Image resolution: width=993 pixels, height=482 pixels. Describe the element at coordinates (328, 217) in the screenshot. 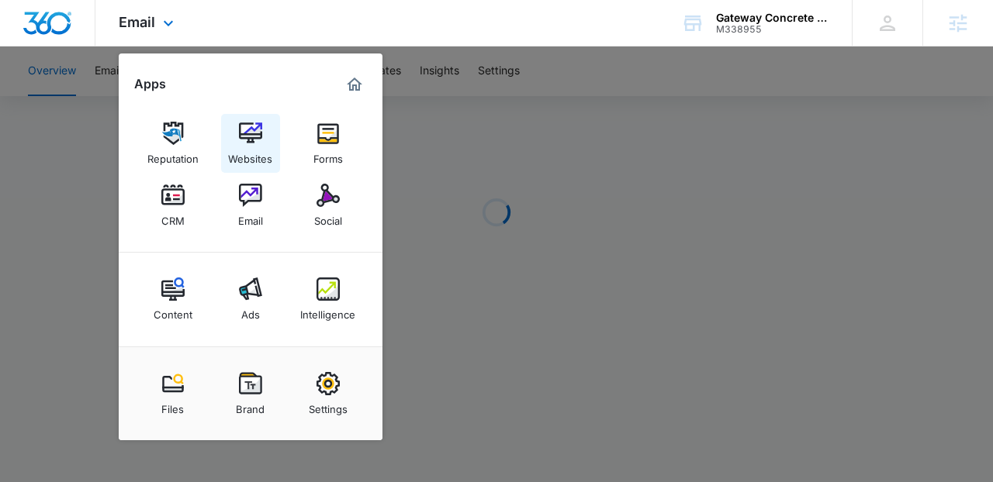

I see `div: Social` at that location.